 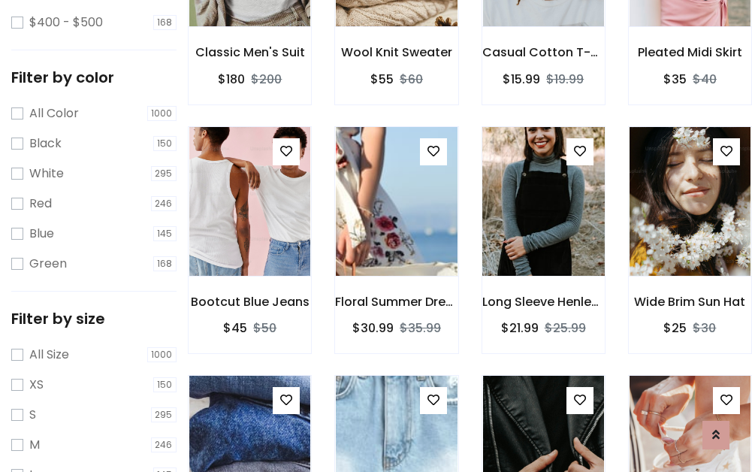 I want to click on h6: Casual Cotton T-Shirt, so click(x=543, y=52).